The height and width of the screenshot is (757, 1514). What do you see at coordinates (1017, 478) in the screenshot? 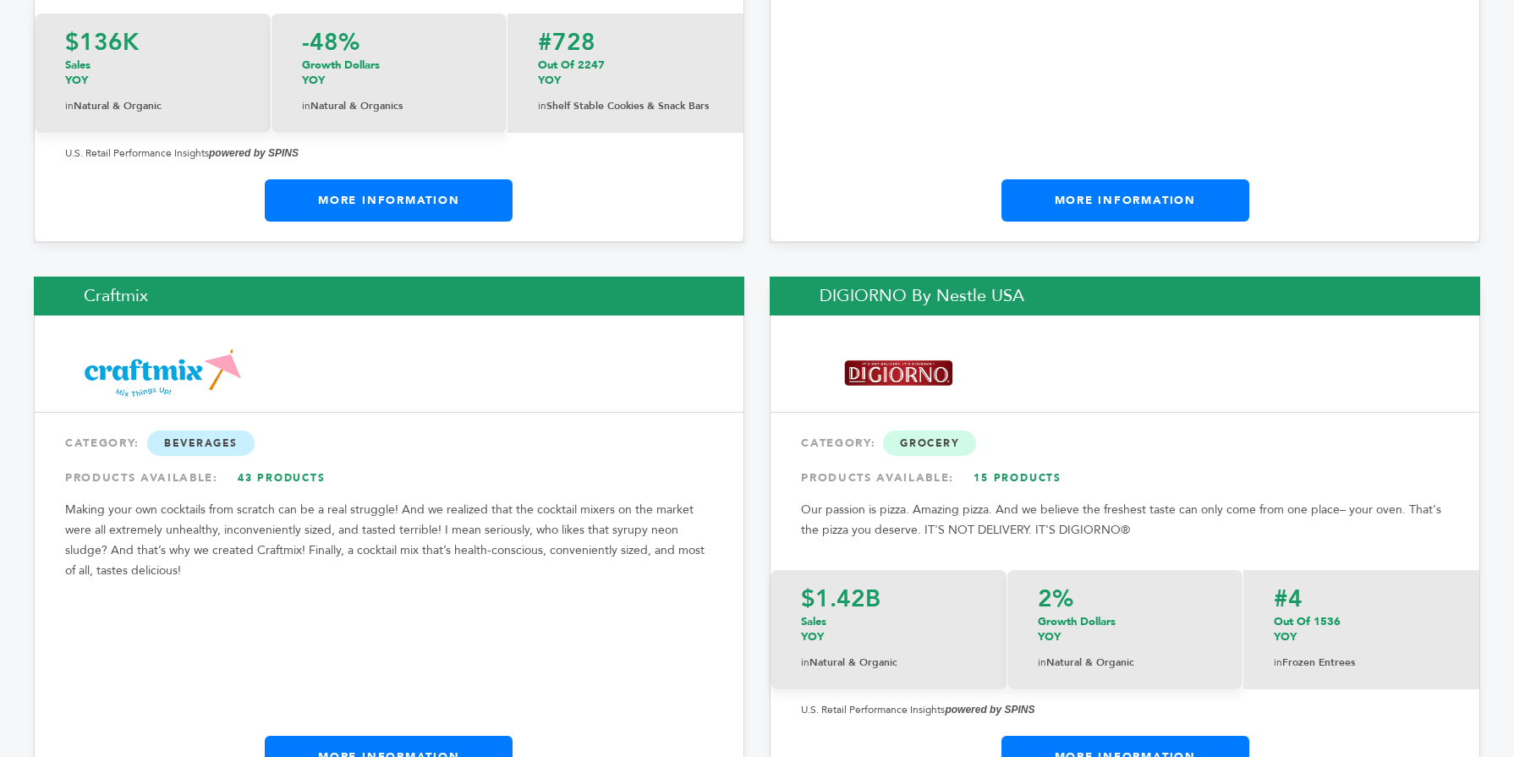
I see `a: 15 Products` at bounding box center [1017, 478].